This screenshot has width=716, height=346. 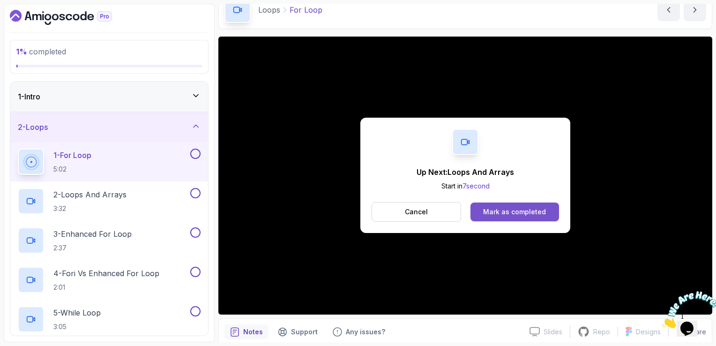 I want to click on span: 1, so click(x=6, y=7).